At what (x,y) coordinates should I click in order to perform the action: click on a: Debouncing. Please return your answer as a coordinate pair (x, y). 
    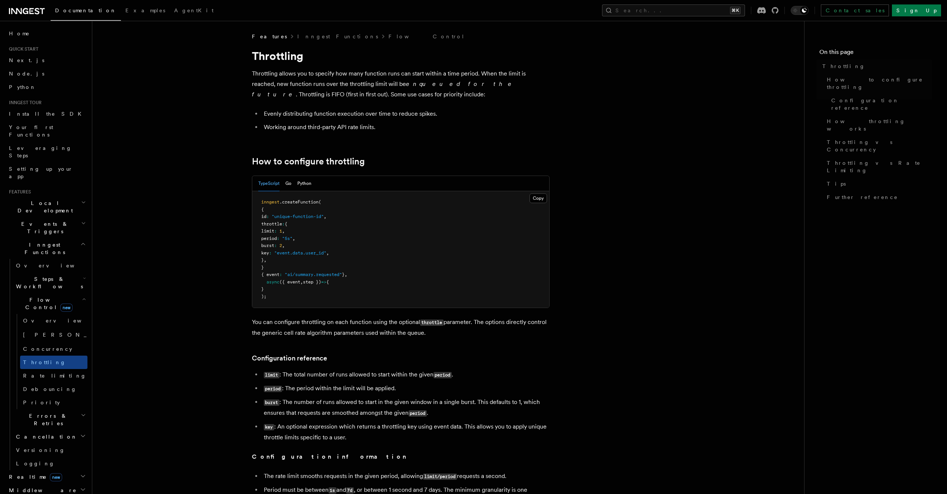
    Looking at the image, I should click on (54, 389).